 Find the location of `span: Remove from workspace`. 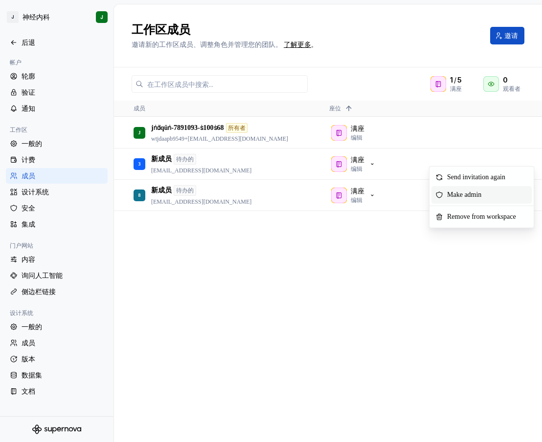

span: Remove from workspace is located at coordinates (483, 217).